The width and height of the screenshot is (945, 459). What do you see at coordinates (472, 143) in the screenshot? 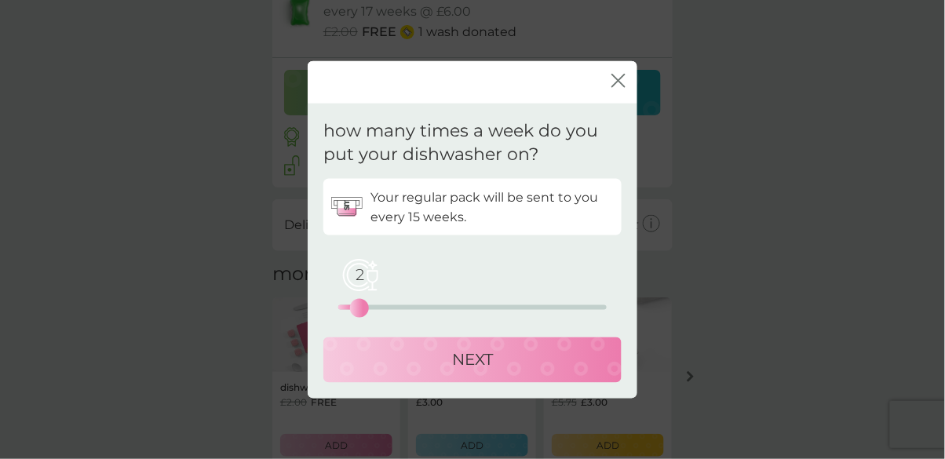
I see `p: how many times a week do you put your dishwasher on?` at bounding box center [472, 143].